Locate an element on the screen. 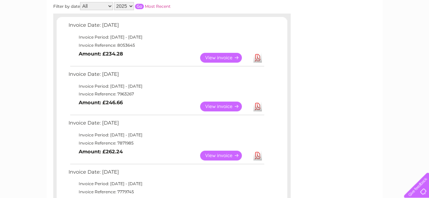  td: Invoice Reference: 8053645 is located at coordinates (166, 45).